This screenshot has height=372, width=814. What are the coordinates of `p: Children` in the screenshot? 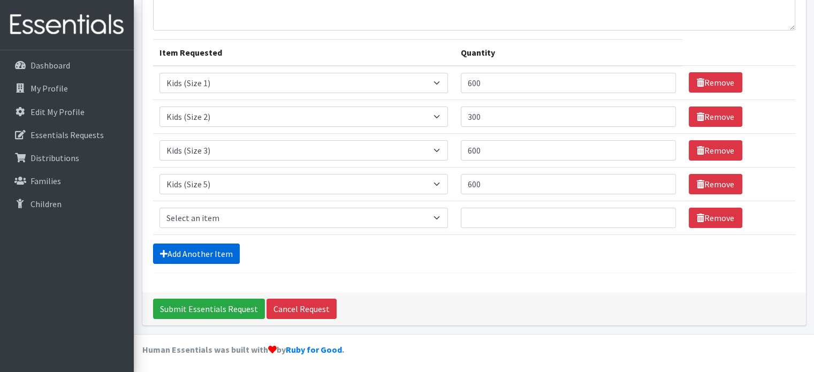 It's located at (46, 204).